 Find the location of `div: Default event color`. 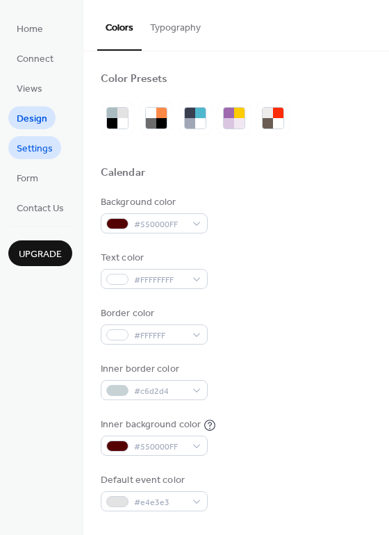

div: Default event color is located at coordinates (153, 480).